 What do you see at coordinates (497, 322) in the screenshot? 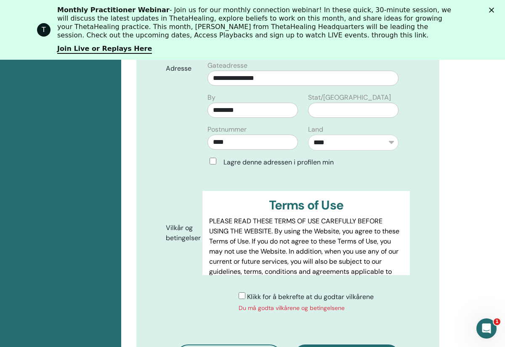
I see `span: 1` at bounding box center [497, 322].